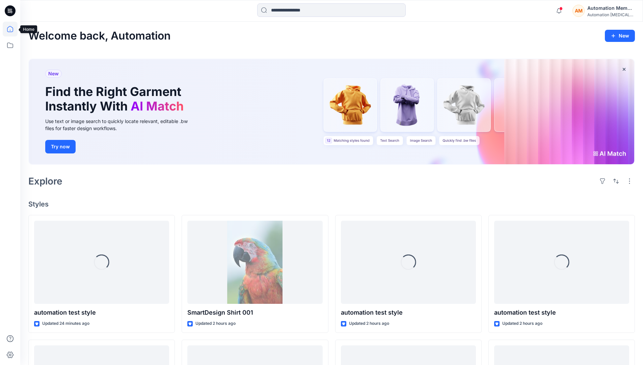  What do you see at coordinates (60, 147) in the screenshot?
I see `a: Try now` at bounding box center [60, 147].